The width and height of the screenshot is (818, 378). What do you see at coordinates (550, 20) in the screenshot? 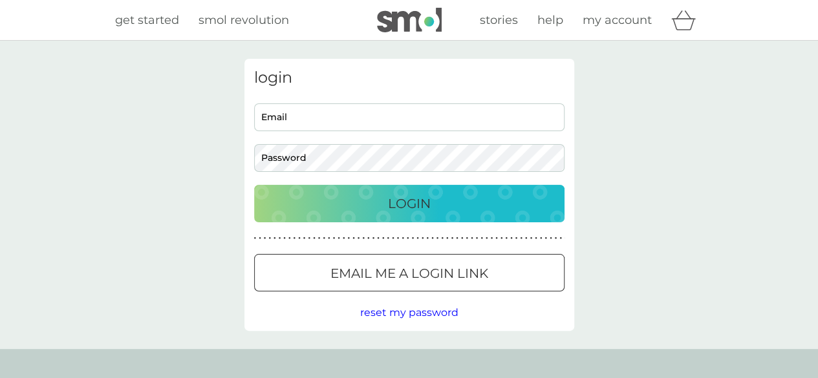
I see `a: help` at bounding box center [550, 20].